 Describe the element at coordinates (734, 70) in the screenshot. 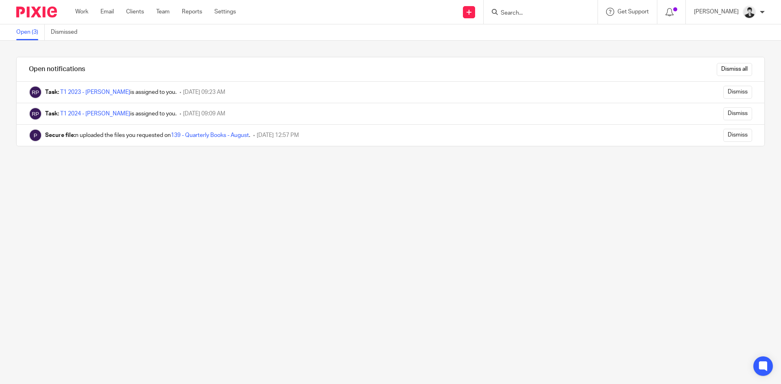

I see `input: Dismiss all` at that location.